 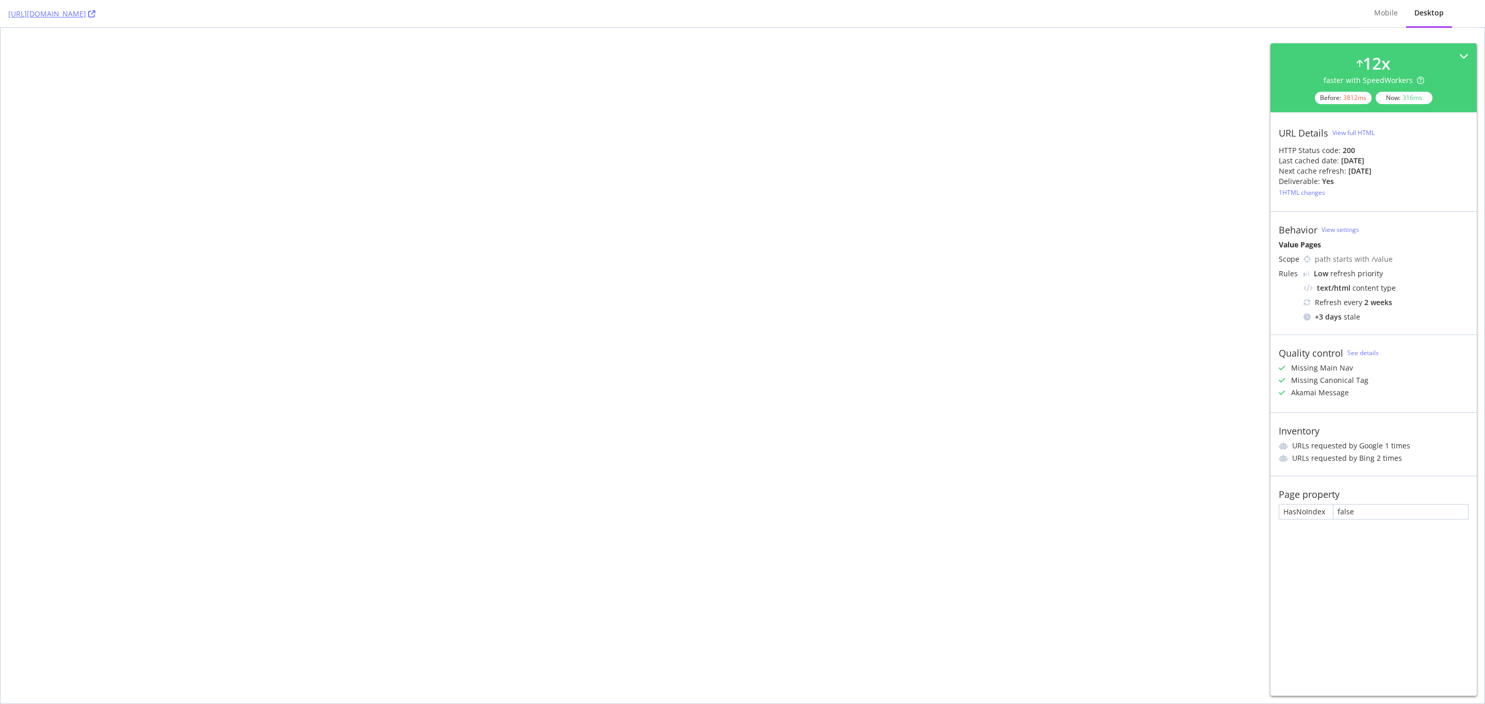 What do you see at coordinates (1322, 368) in the screenshot?
I see `div: Missing Main Nav` at bounding box center [1322, 368].